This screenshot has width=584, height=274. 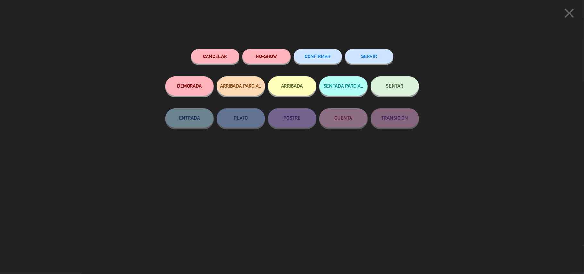 I want to click on button: NO-SHOW, so click(x=266, y=56).